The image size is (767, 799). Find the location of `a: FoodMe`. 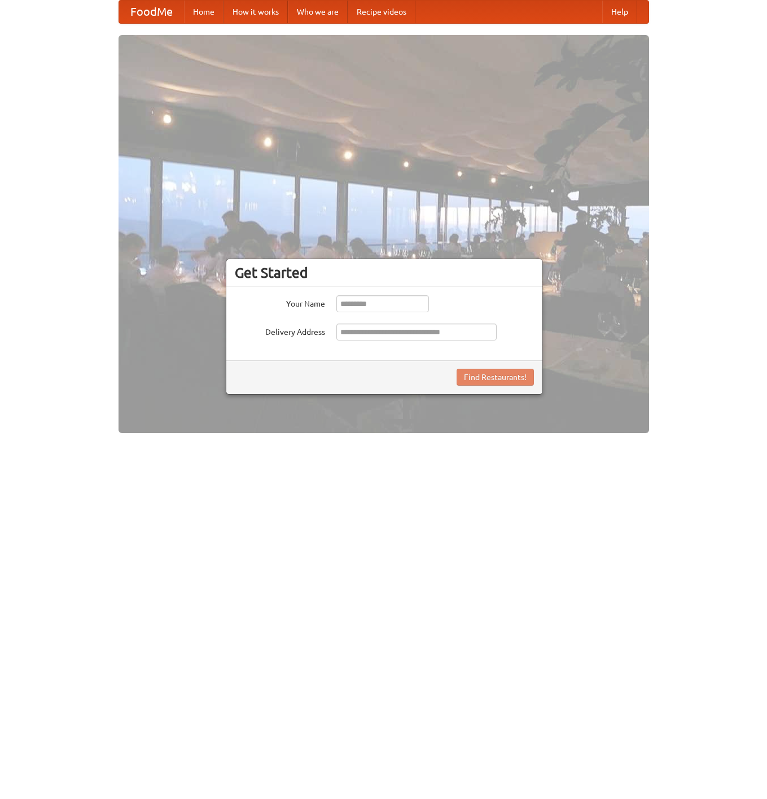

a: FoodMe is located at coordinates (151, 12).